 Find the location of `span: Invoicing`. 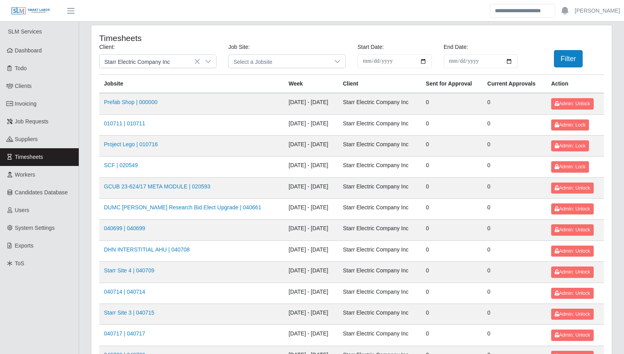

span: Invoicing is located at coordinates (26, 104).